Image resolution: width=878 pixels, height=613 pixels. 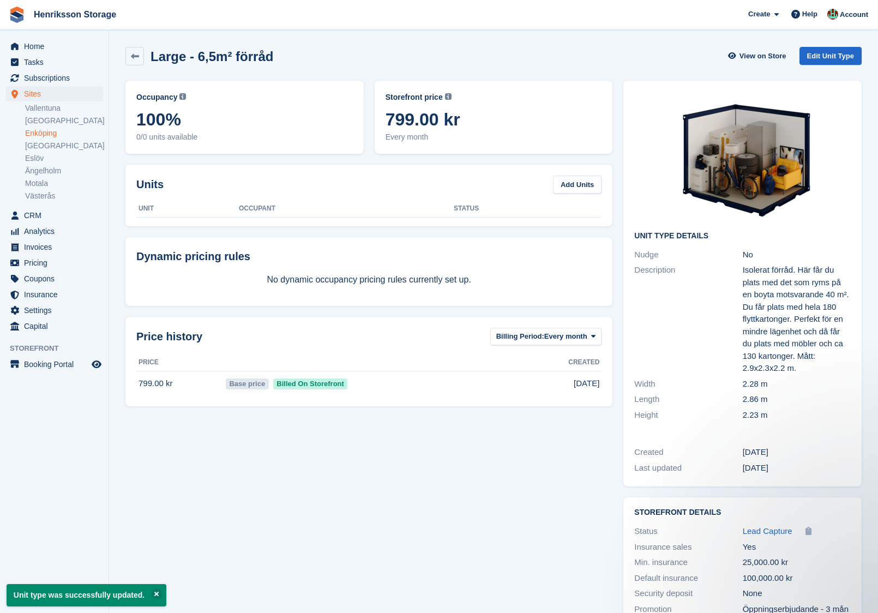 What do you see at coordinates (64, 171) in the screenshot?
I see `a: Ängelholm` at bounding box center [64, 171].